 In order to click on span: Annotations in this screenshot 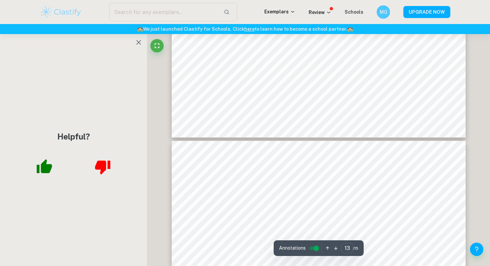, I will do `click(292, 248)`.